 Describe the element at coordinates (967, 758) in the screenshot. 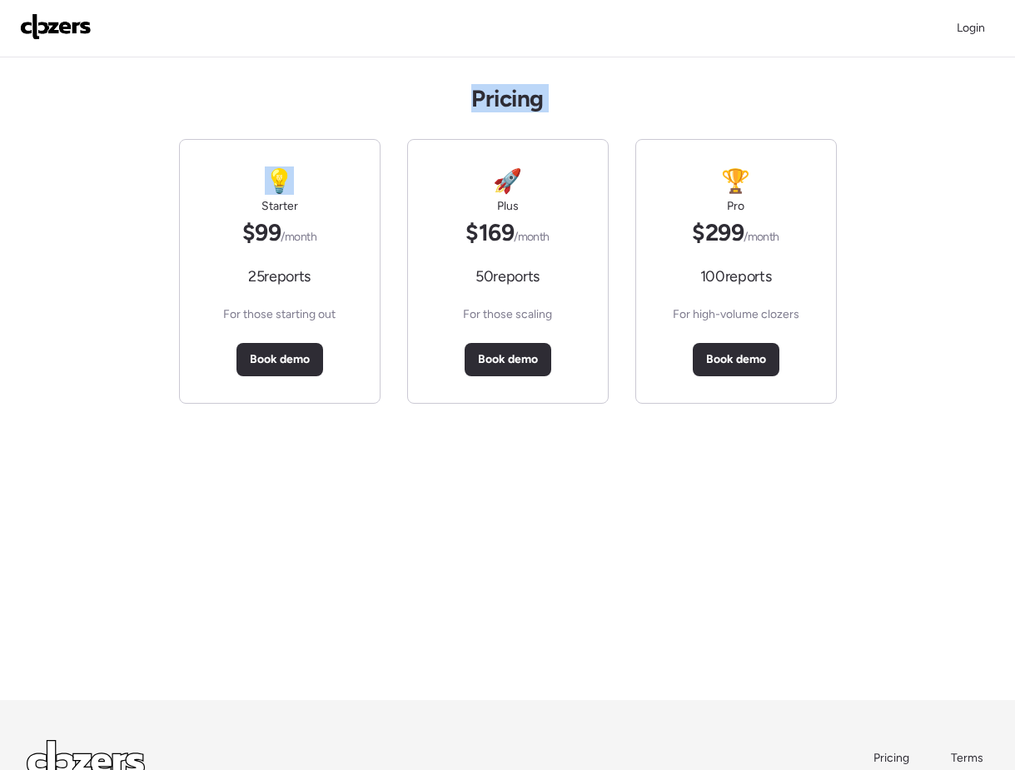

I see `span: Terms` at that location.